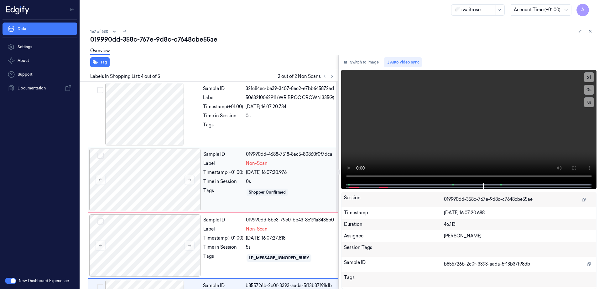 The width and height of the screenshot is (599, 289). I want to click on button: x1, so click(589, 77).